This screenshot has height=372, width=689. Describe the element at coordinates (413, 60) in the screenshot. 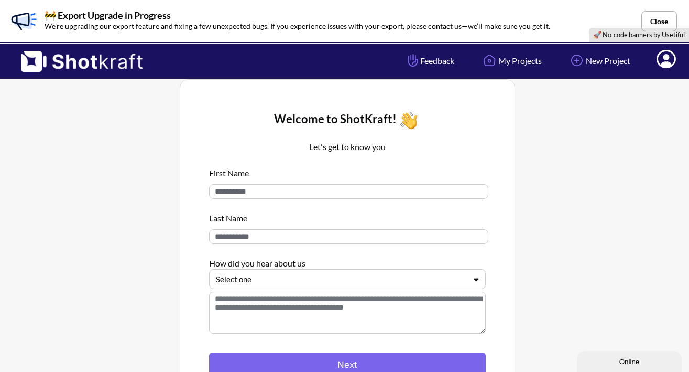

I see `img: Hand Icon` at that location.